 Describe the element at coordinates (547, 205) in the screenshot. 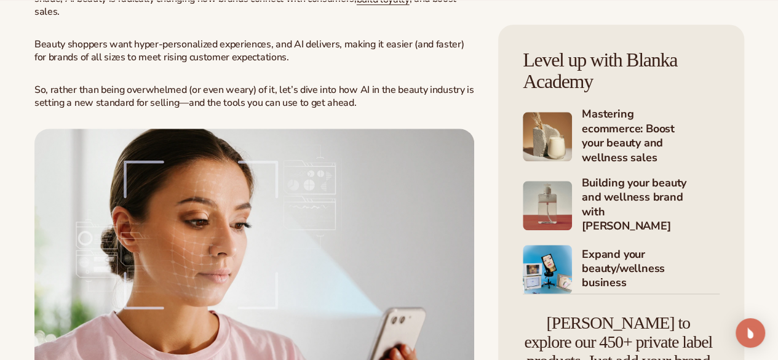

I see `img: Shopify Image 6` at that location.